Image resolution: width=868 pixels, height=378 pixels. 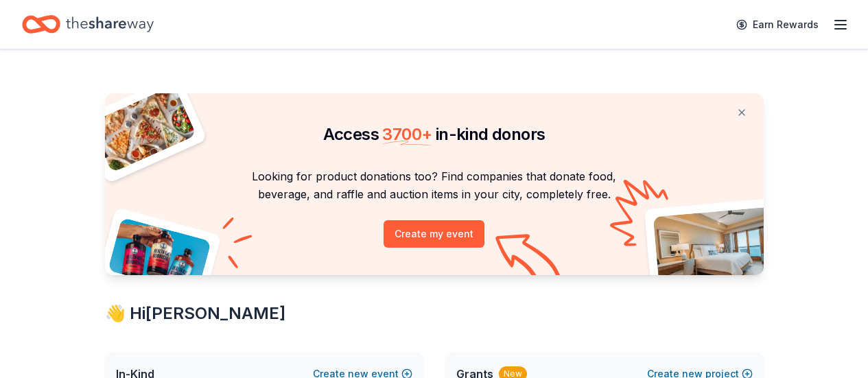 What do you see at coordinates (407, 134) in the screenshot?
I see `span: 3700 +` at bounding box center [407, 134].